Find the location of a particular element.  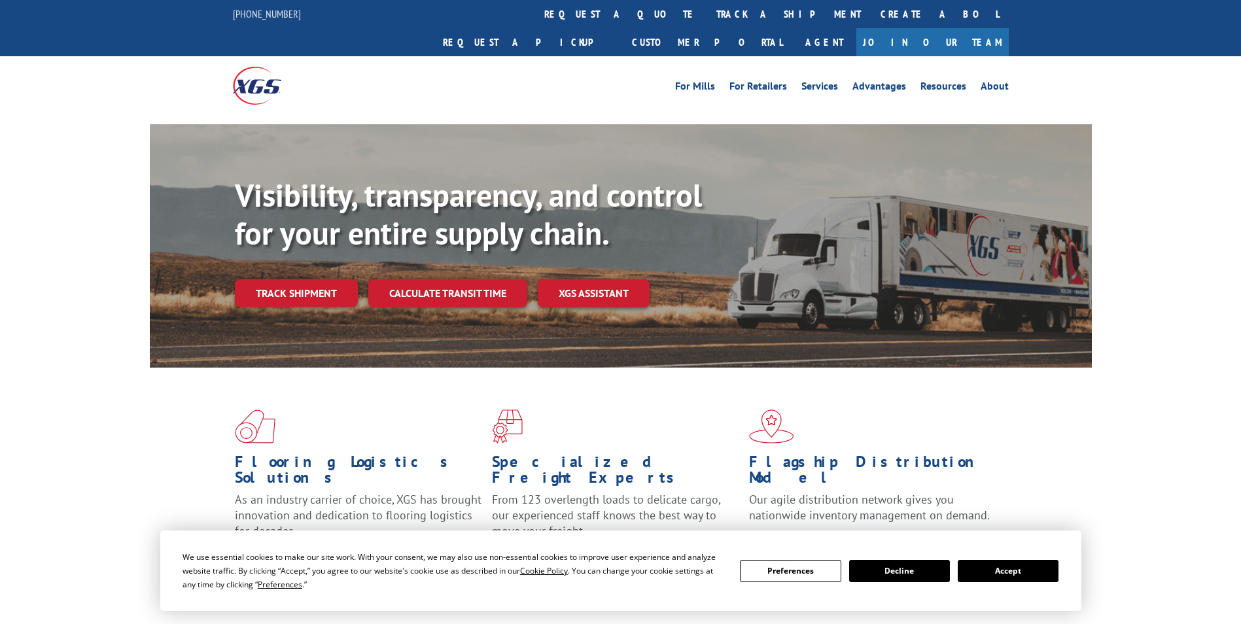

a: Request a pickup is located at coordinates (527, 42).